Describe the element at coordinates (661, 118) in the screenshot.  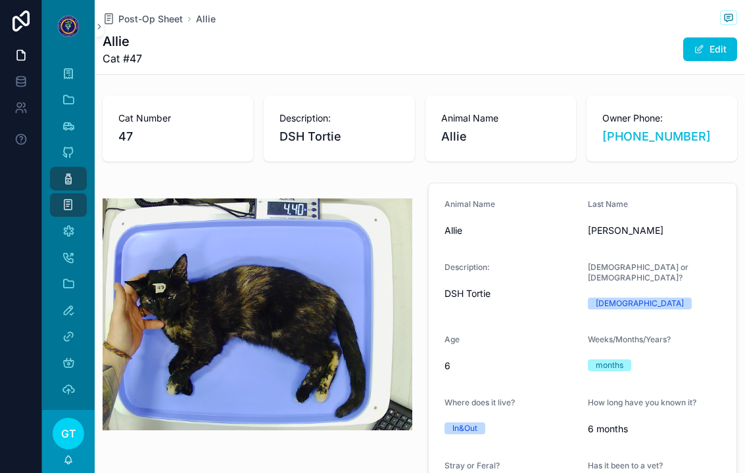
I see `span: Owner Phone:` at that location.